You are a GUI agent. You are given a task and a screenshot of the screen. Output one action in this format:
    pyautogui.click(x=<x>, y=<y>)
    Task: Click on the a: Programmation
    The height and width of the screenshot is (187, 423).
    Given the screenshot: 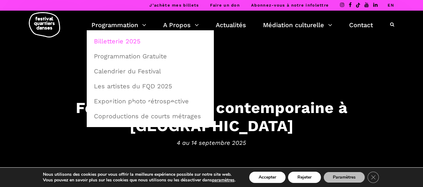 What is the action you would take?
    pyautogui.click(x=119, y=25)
    